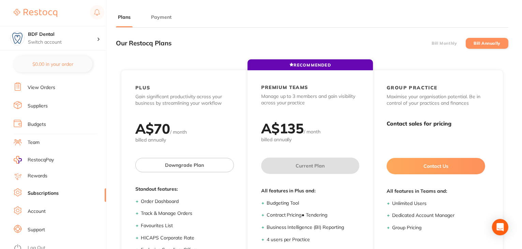  What do you see at coordinates (36, 230) in the screenshot?
I see `a: Support` at bounding box center [36, 230].